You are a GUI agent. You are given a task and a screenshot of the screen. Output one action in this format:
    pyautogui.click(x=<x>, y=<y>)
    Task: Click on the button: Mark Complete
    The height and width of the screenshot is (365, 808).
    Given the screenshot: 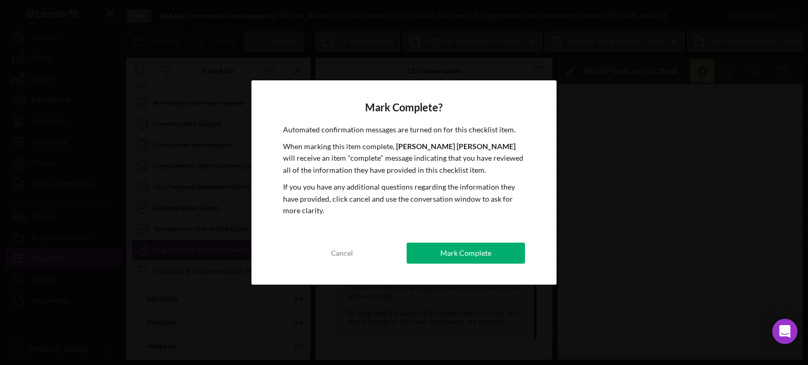 What is the action you would take?
    pyautogui.click(x=465, y=253)
    